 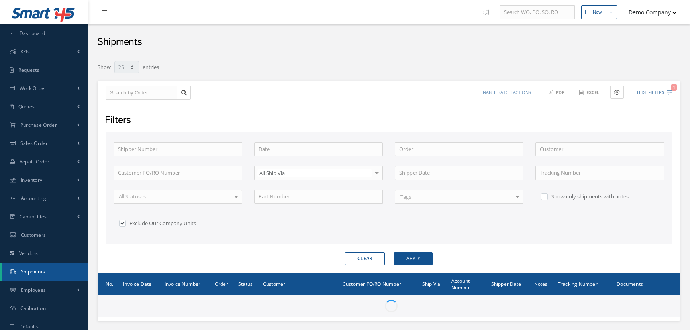 I want to click on span: Capabilities, so click(x=33, y=216).